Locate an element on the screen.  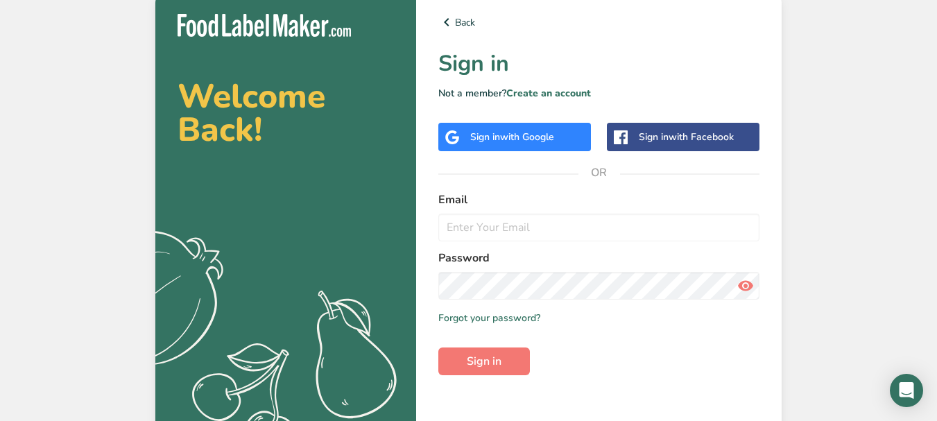
input: Enter Your Email is located at coordinates (598, 227).